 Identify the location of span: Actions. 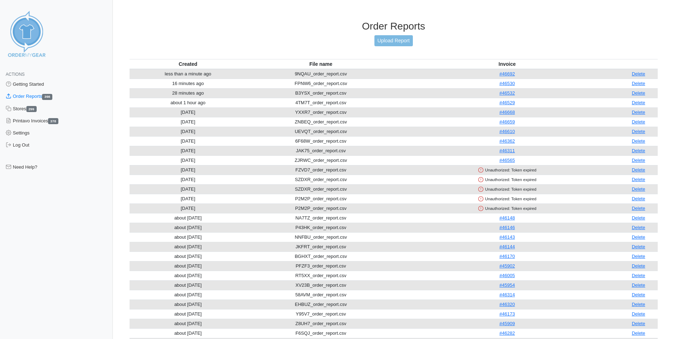
(15, 74).